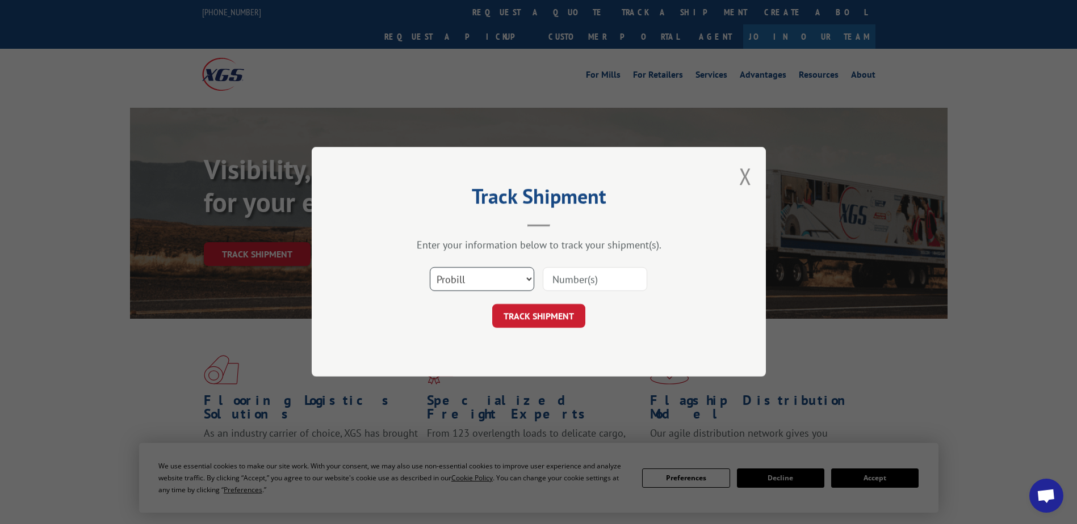  Describe the element at coordinates (595, 280) in the screenshot. I see `input: Number(s)` at that location.